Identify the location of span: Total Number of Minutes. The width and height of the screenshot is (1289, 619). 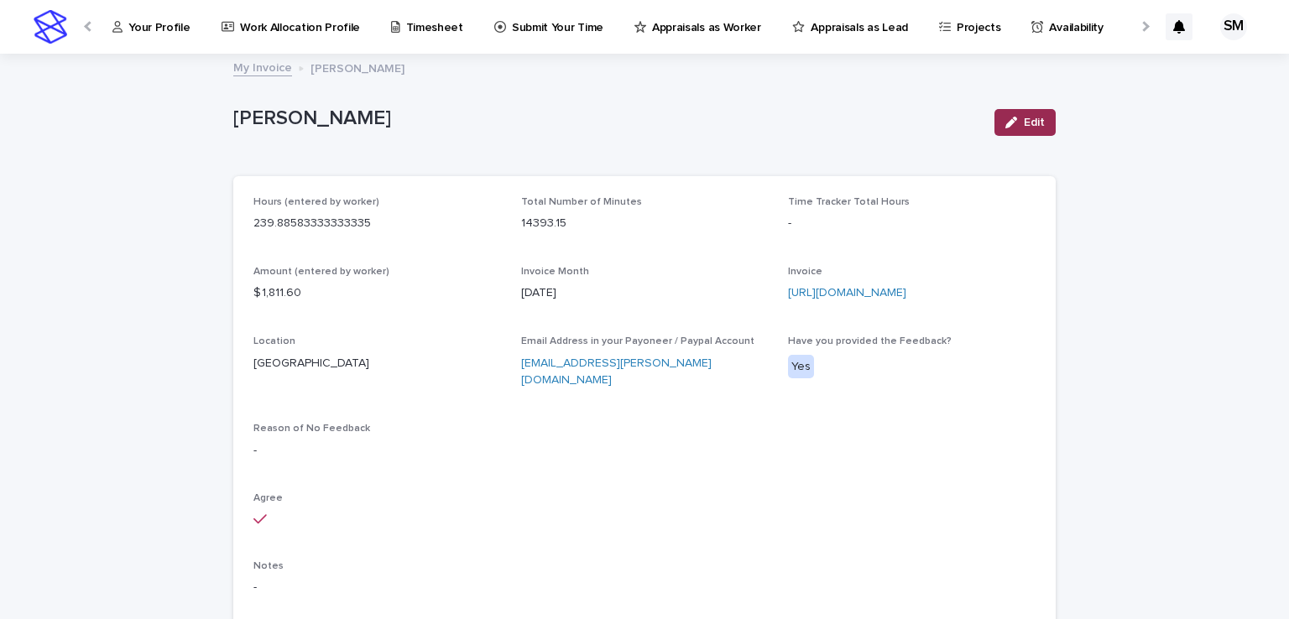
(581, 202).